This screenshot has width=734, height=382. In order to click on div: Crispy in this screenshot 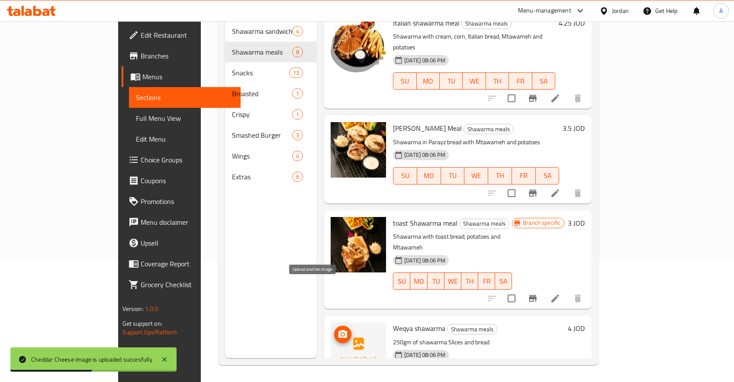, I will do `click(262, 114)`.